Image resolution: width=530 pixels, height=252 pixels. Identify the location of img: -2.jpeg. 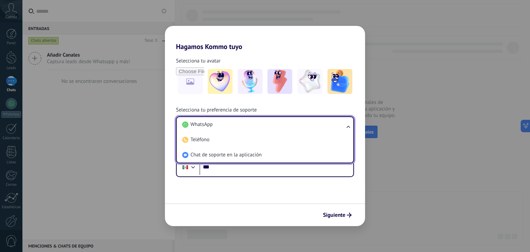
(250, 81).